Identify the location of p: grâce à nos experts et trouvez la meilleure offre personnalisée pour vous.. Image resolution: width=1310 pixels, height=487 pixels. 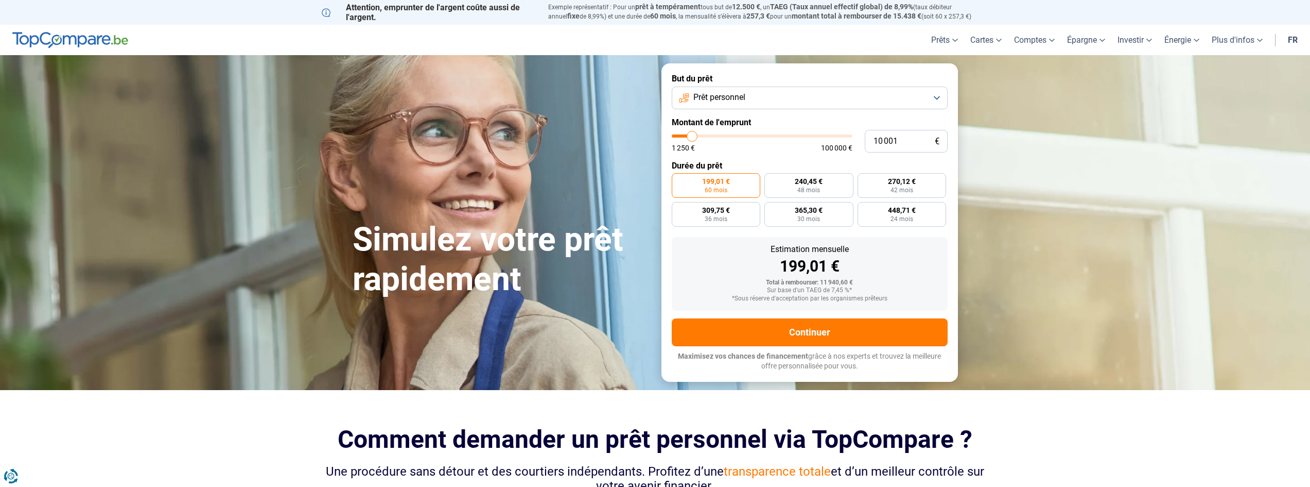
(810, 361).